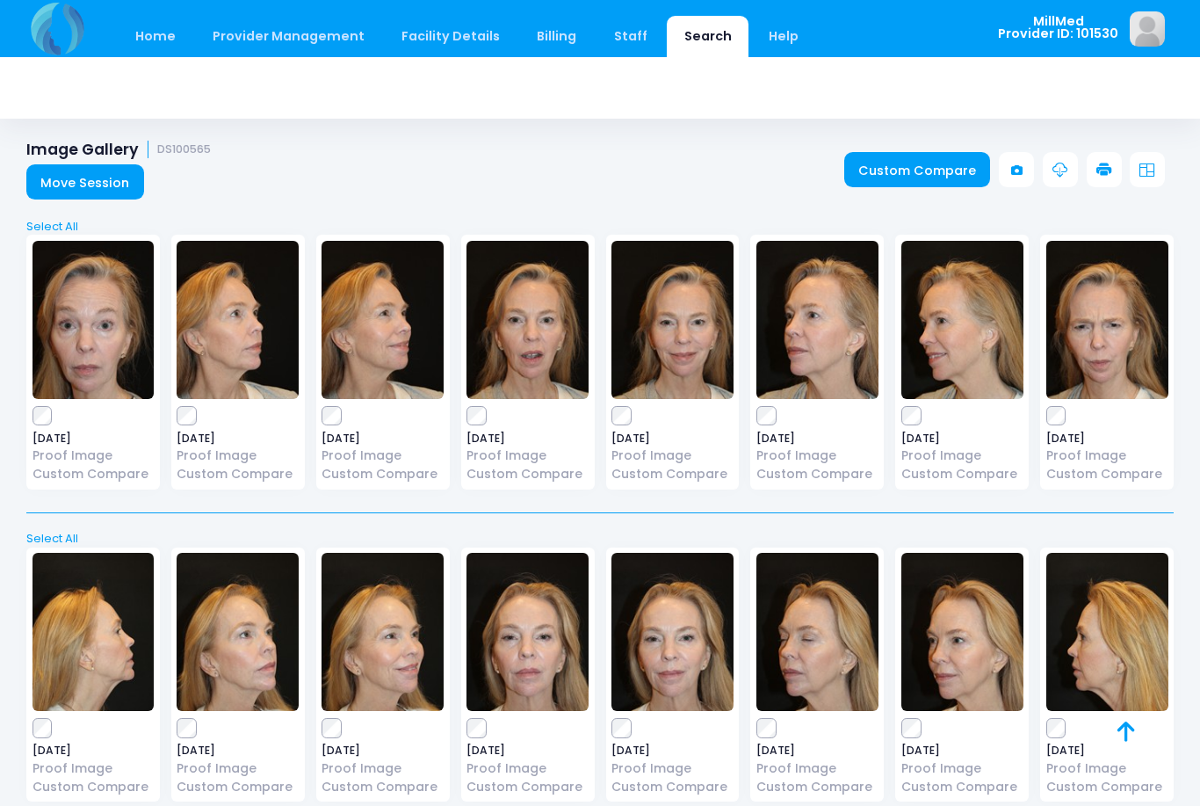  What do you see at coordinates (119, 149) in the screenshot?
I see `h1: Image Gallery` at bounding box center [119, 149].